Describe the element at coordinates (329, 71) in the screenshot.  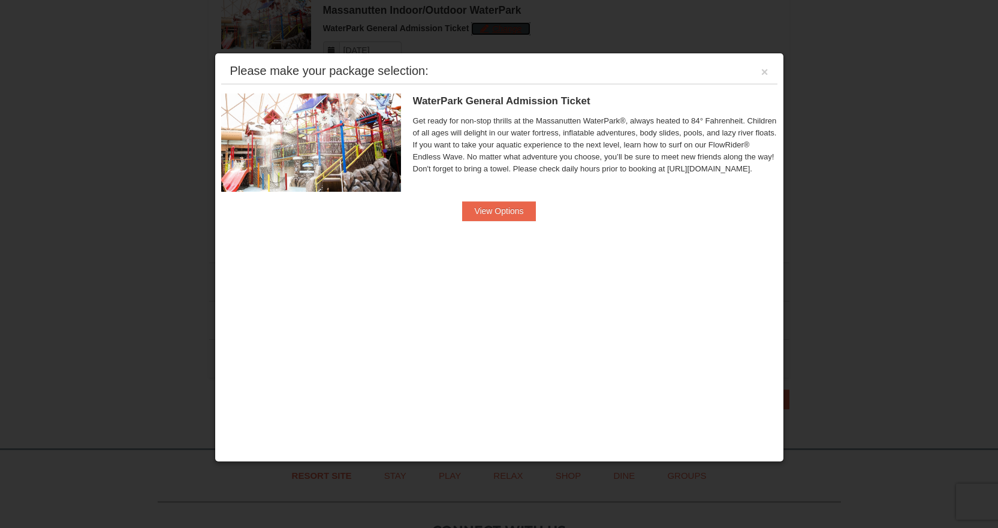
I see `div: Please make your package selection:` at that location.